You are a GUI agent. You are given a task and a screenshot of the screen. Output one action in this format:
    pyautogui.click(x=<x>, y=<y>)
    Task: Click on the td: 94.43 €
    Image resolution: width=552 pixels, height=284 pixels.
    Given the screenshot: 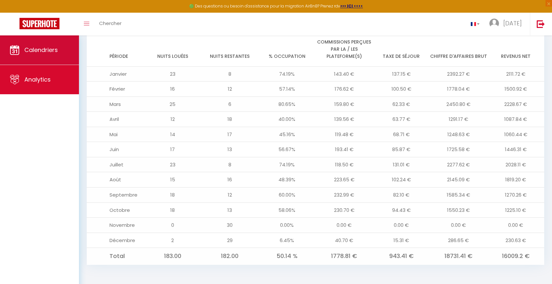 What is the action you would take?
    pyautogui.click(x=401, y=210)
    